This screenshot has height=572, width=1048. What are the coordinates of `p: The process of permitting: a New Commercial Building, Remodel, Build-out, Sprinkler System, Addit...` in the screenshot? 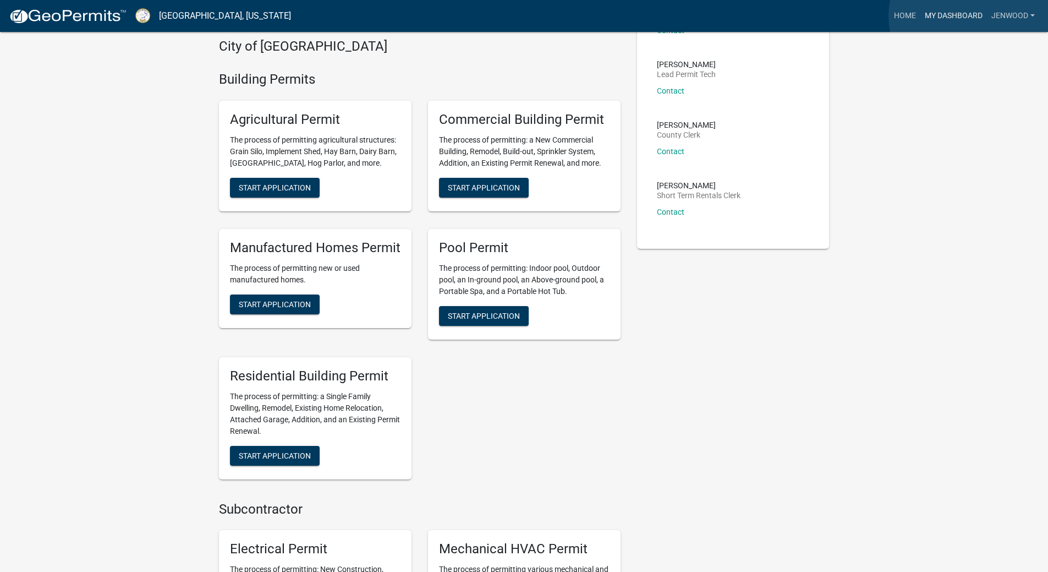 It's located at (524, 151).